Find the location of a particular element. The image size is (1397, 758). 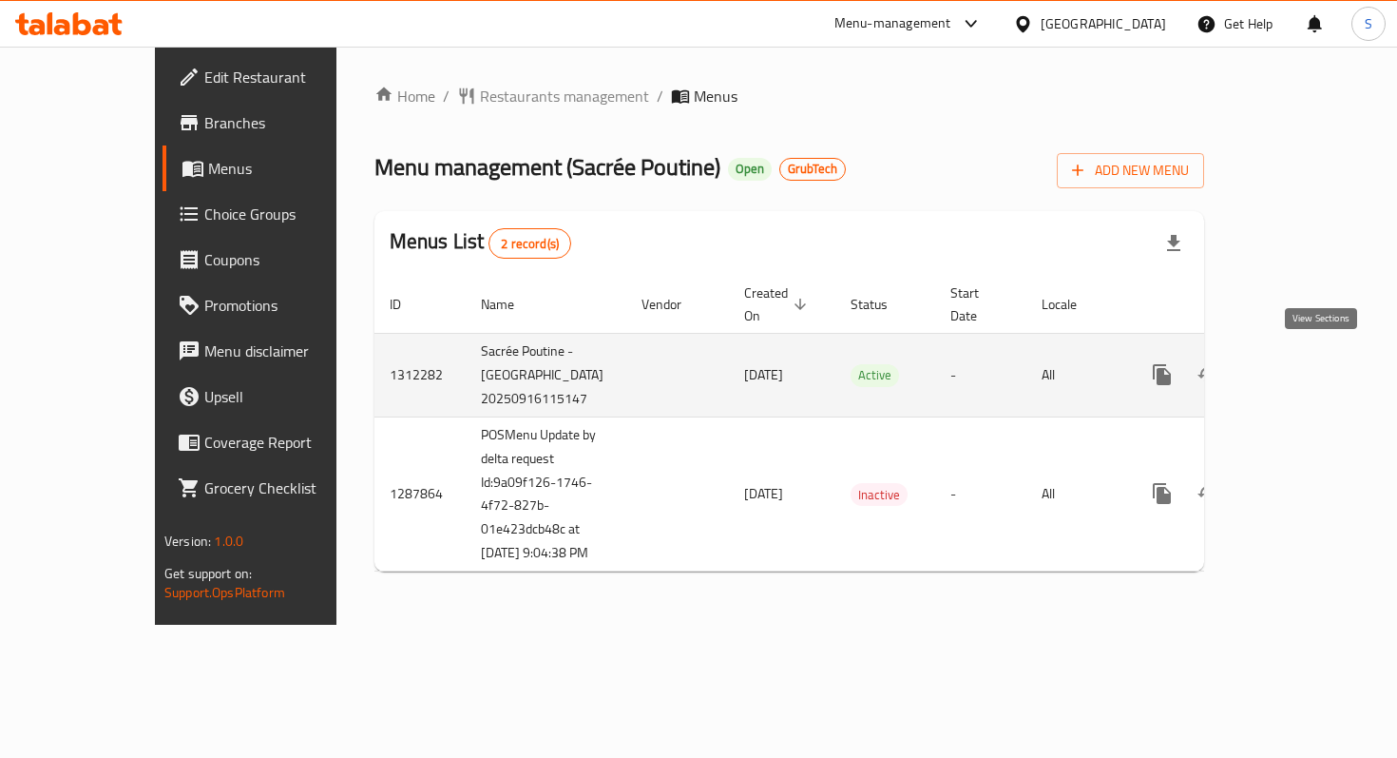

span: Created On is located at coordinates (779, 304).